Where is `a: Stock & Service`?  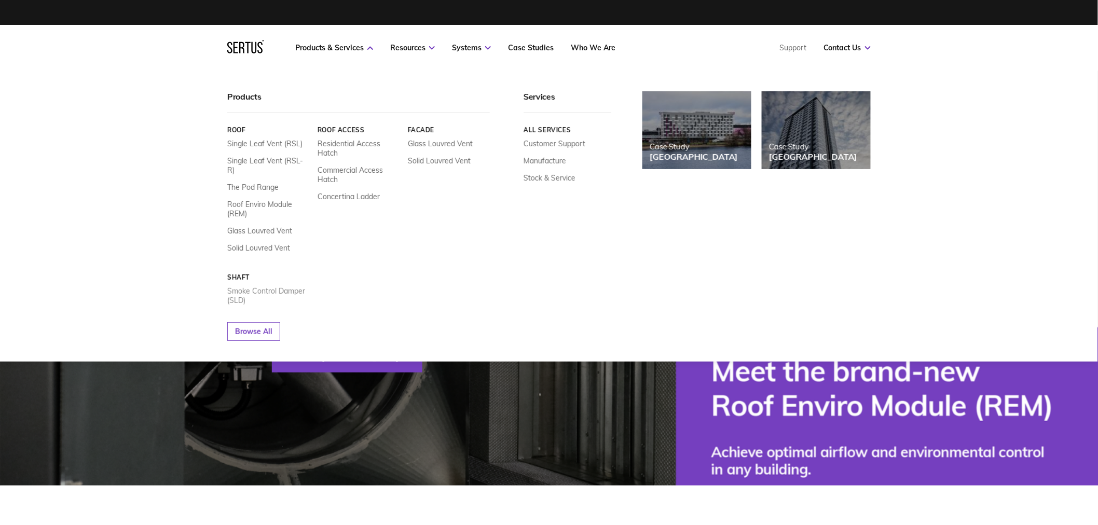 a: Stock & Service is located at coordinates (549, 178).